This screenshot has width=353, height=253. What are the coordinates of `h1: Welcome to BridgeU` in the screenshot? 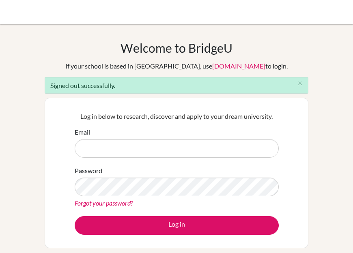 It's located at (177, 48).